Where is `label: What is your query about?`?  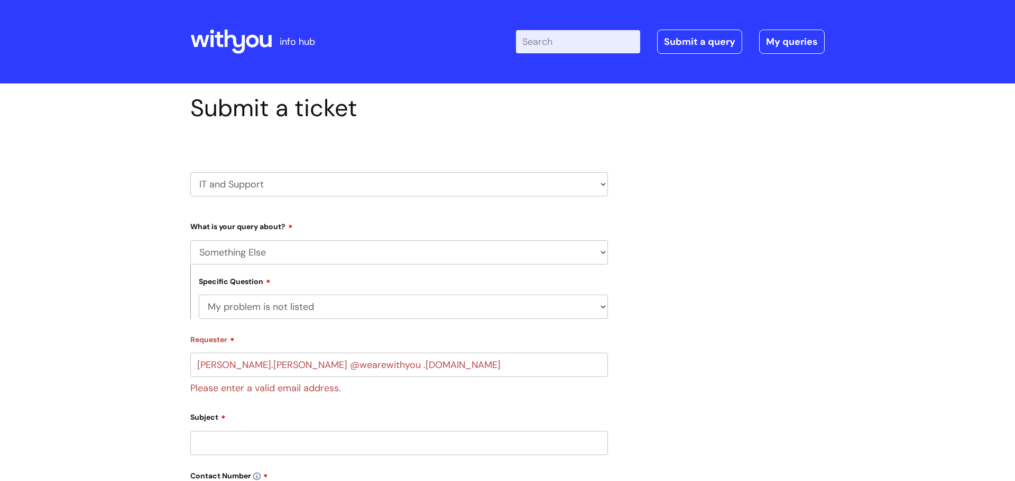 label: What is your query about? is located at coordinates (399, 225).